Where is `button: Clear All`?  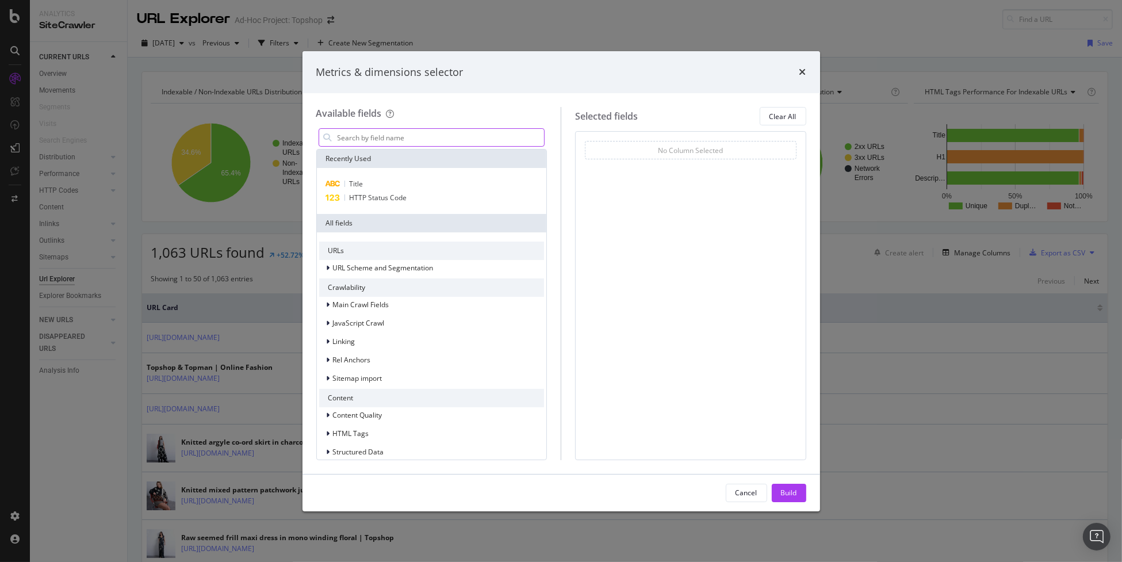
button: Clear All is located at coordinates (783, 116).